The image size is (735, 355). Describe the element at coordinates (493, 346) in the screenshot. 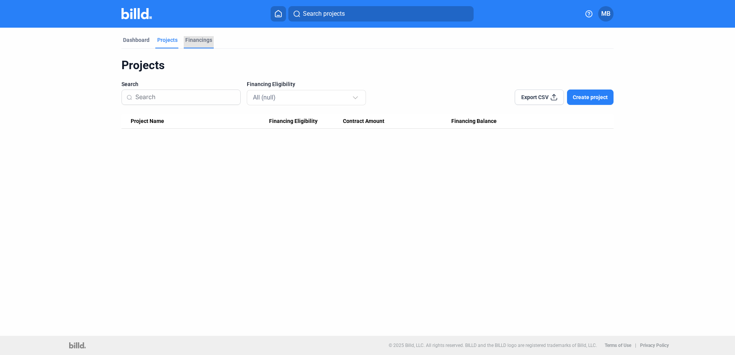

I see `p: © 2025 Billd, LLC. All rights reserved. BILLD and the BILLD logo are registered trademarks of Bil...` at that location.